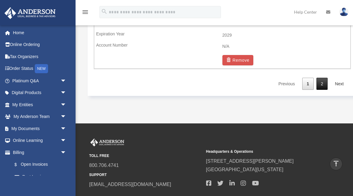 The image size is (353, 196). Describe the element at coordinates (40, 93) in the screenshot. I see `a: Digital Productsarrow_drop_down` at that location.